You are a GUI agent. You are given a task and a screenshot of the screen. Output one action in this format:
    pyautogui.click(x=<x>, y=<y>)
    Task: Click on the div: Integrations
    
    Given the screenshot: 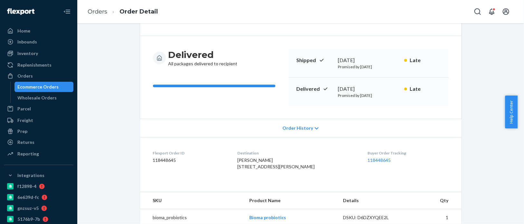 What is the action you would take?
    pyautogui.click(x=31, y=176)
    